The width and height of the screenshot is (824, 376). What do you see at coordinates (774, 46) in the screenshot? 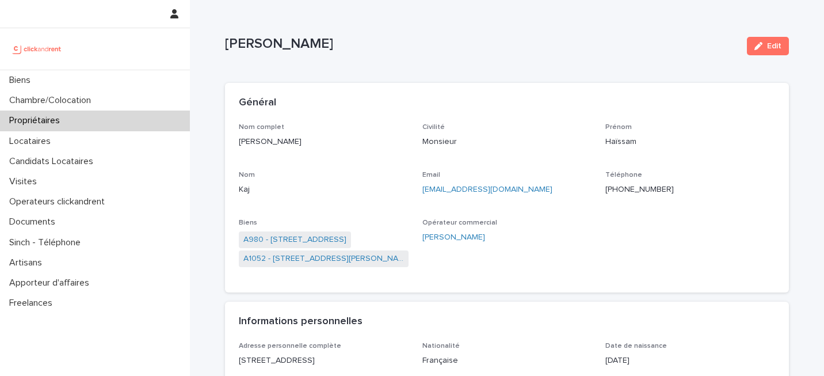
I see `span: Edit` at bounding box center [774, 46].